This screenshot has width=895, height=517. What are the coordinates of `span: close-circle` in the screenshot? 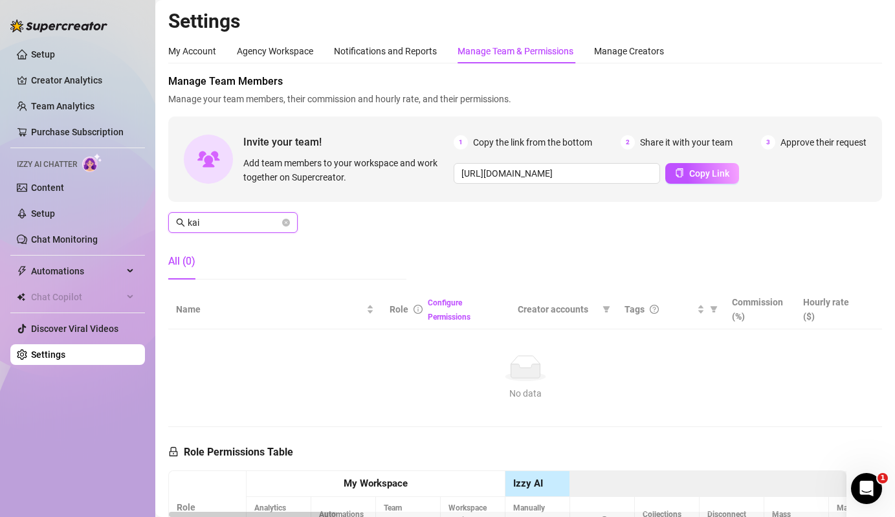 It's located at (286, 223).